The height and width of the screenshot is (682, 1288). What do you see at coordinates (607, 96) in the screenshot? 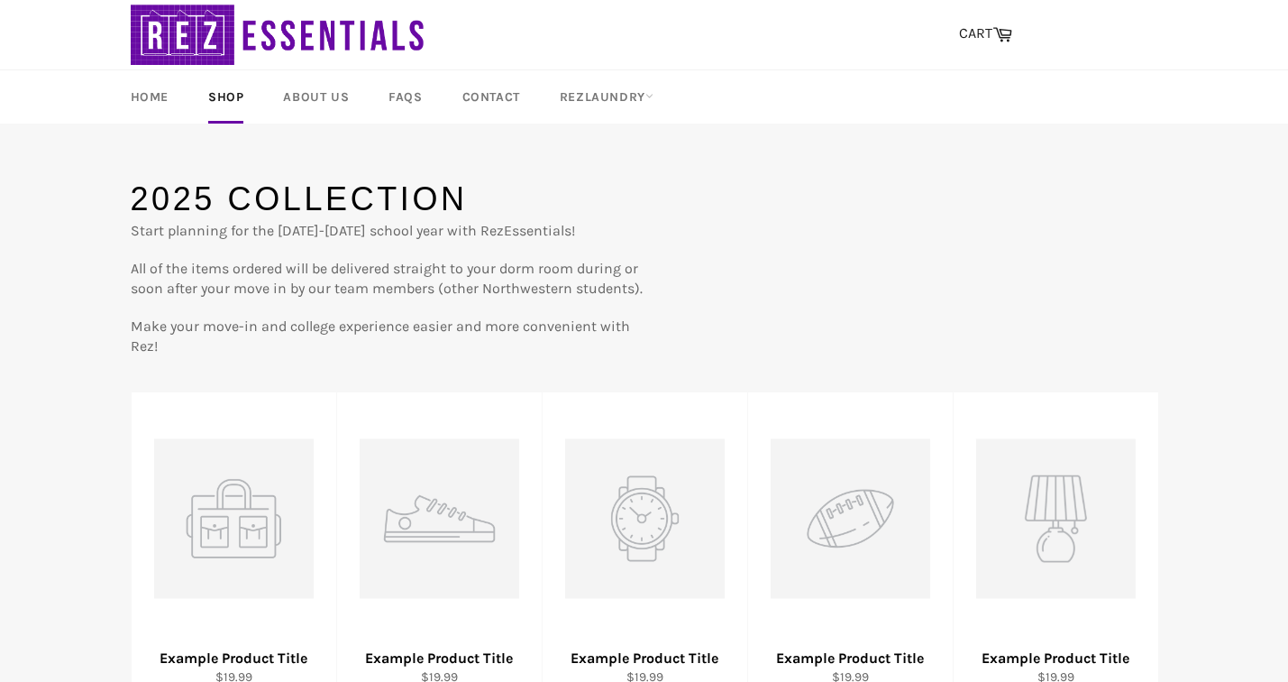
I see `a: RezLaundry` at bounding box center [607, 96].